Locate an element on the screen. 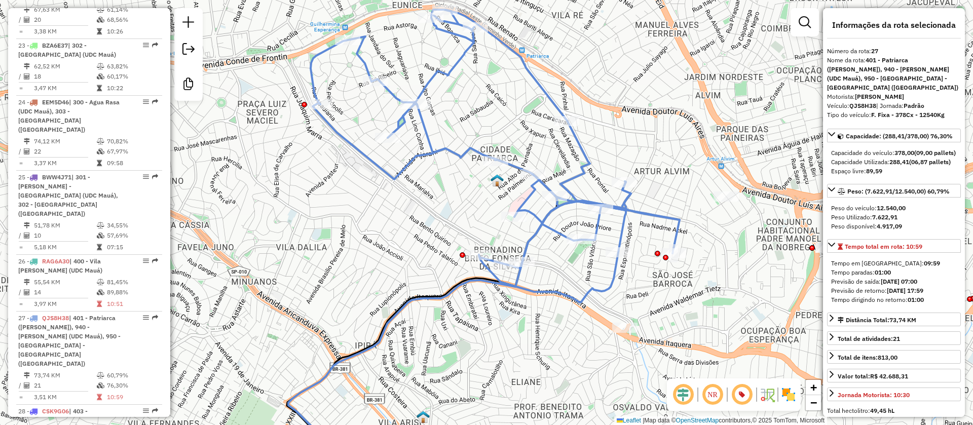  span: 24 - is located at coordinates (69, 116).